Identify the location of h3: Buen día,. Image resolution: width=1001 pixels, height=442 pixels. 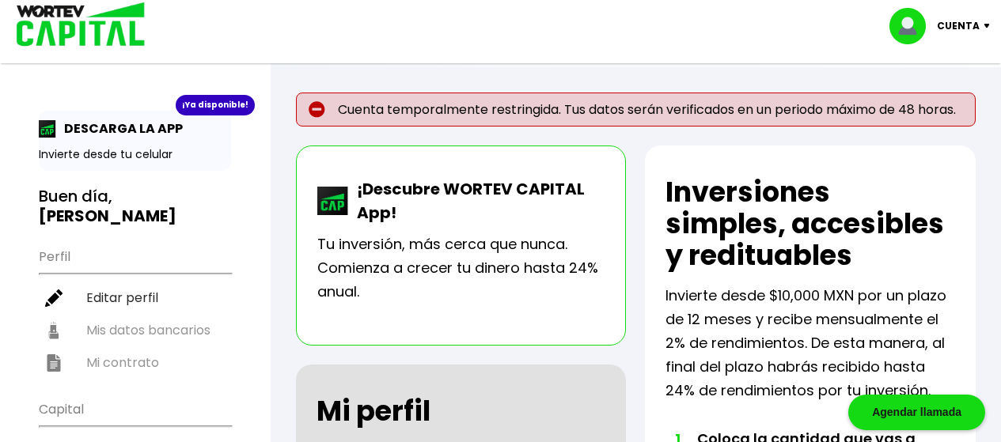
(134, 206).